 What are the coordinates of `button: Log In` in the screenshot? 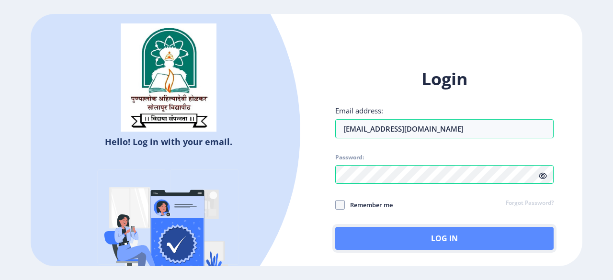 It's located at (445, 239).